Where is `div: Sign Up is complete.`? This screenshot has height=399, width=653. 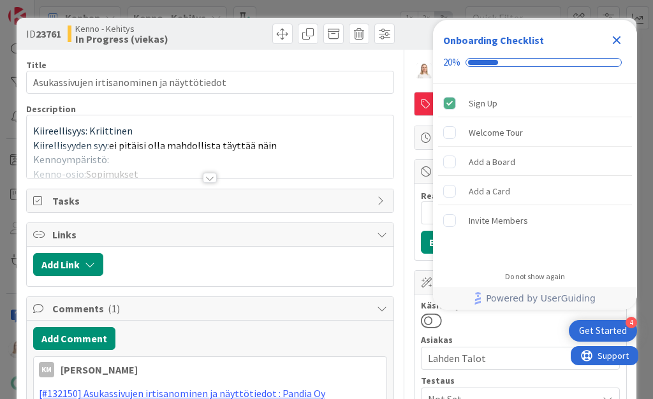
div: Sign Up is complete. is located at coordinates (535, 103).